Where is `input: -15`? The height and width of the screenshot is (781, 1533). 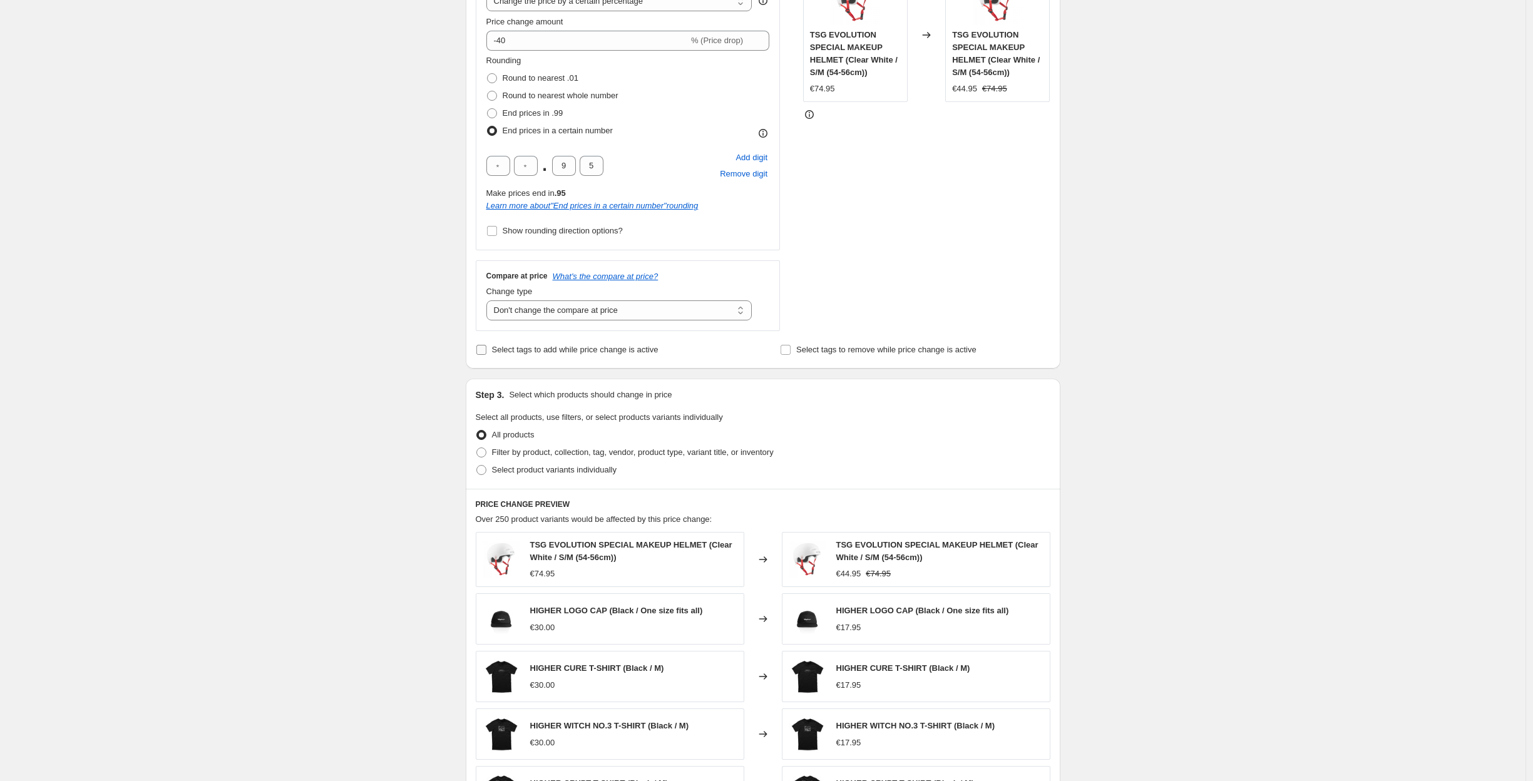 input: -15 is located at coordinates (587, 41).